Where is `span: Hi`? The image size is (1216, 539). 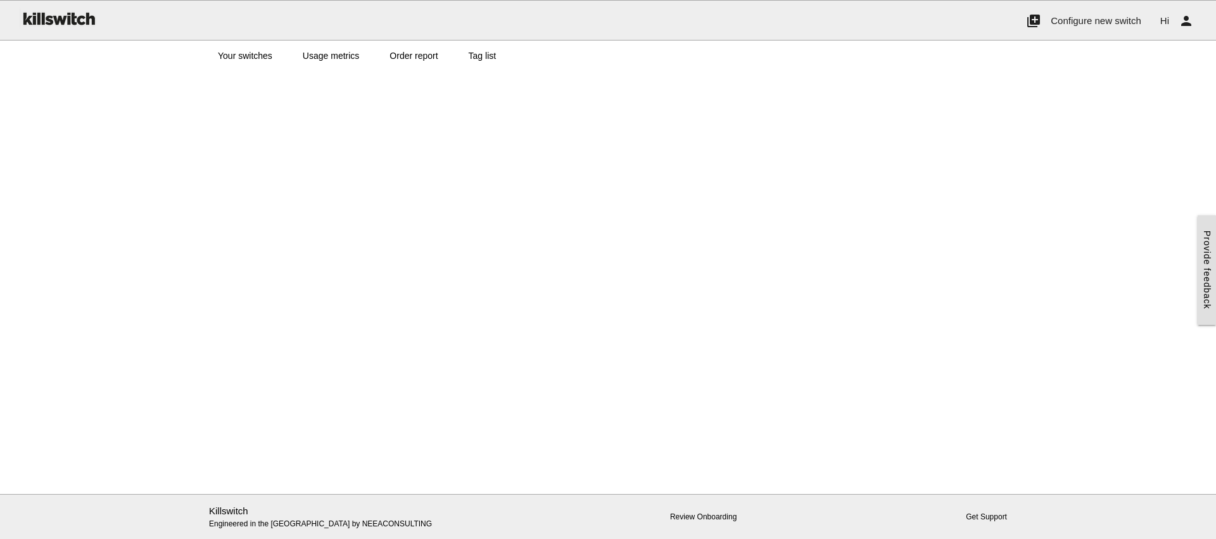
span: Hi is located at coordinates (1165, 20).